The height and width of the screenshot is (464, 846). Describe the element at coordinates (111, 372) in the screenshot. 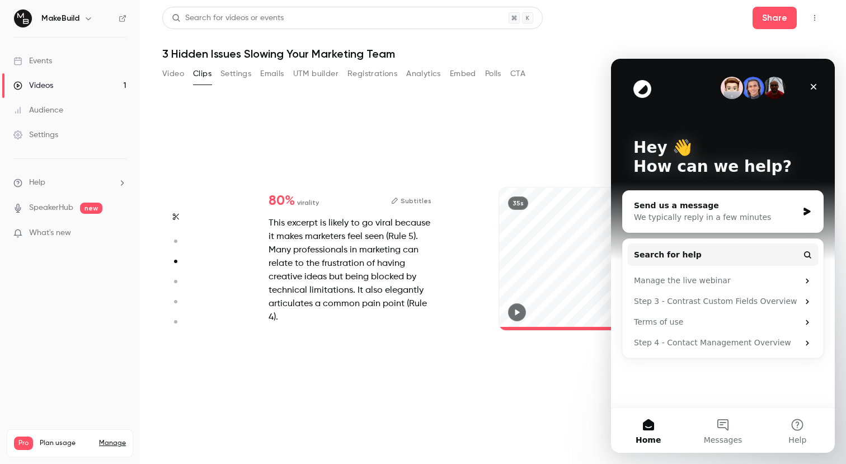

I see `button: Messages` at that location.